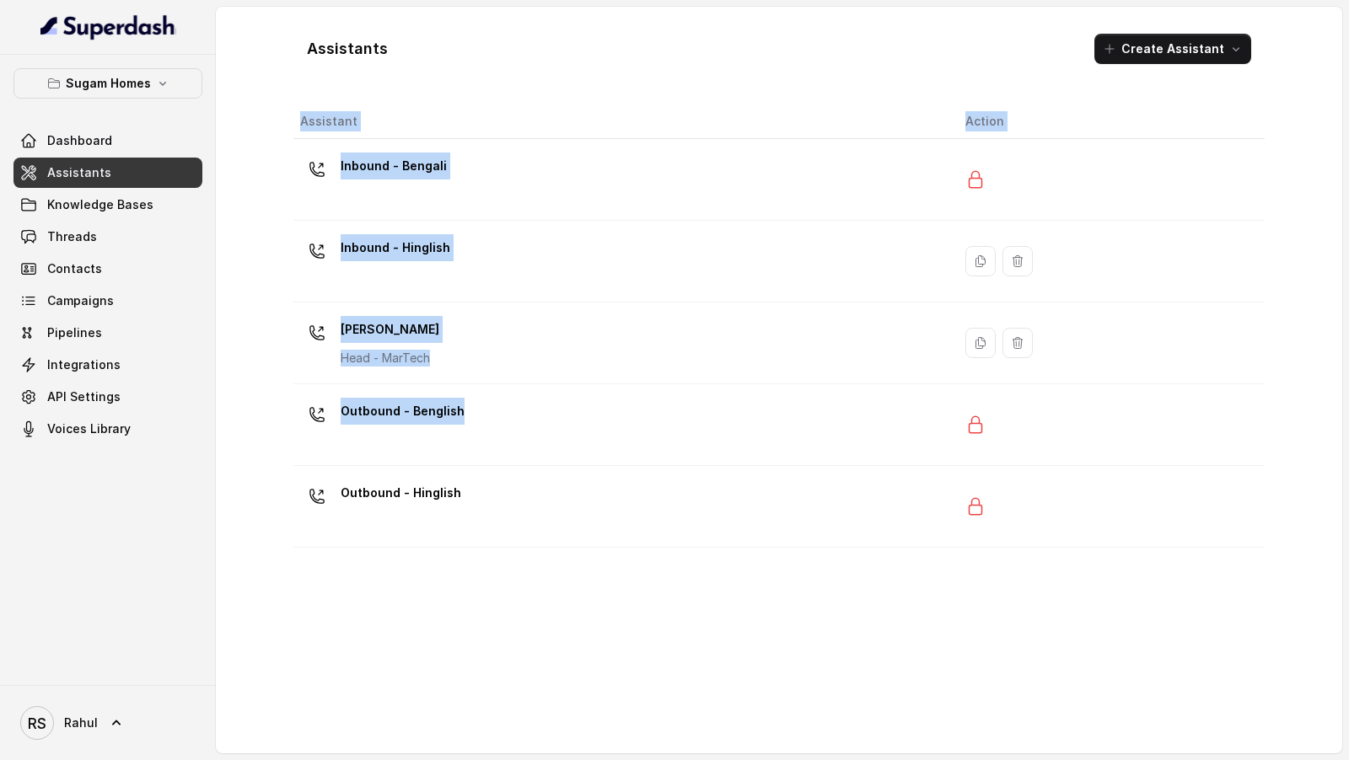 This screenshot has height=760, width=1349. I want to click on a: Campaigns, so click(108, 301).